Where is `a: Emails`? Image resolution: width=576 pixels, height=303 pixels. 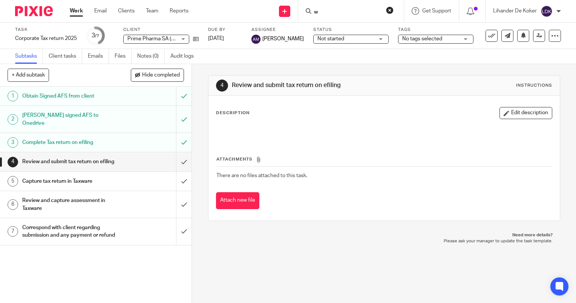
a: Emails is located at coordinates (98, 56).